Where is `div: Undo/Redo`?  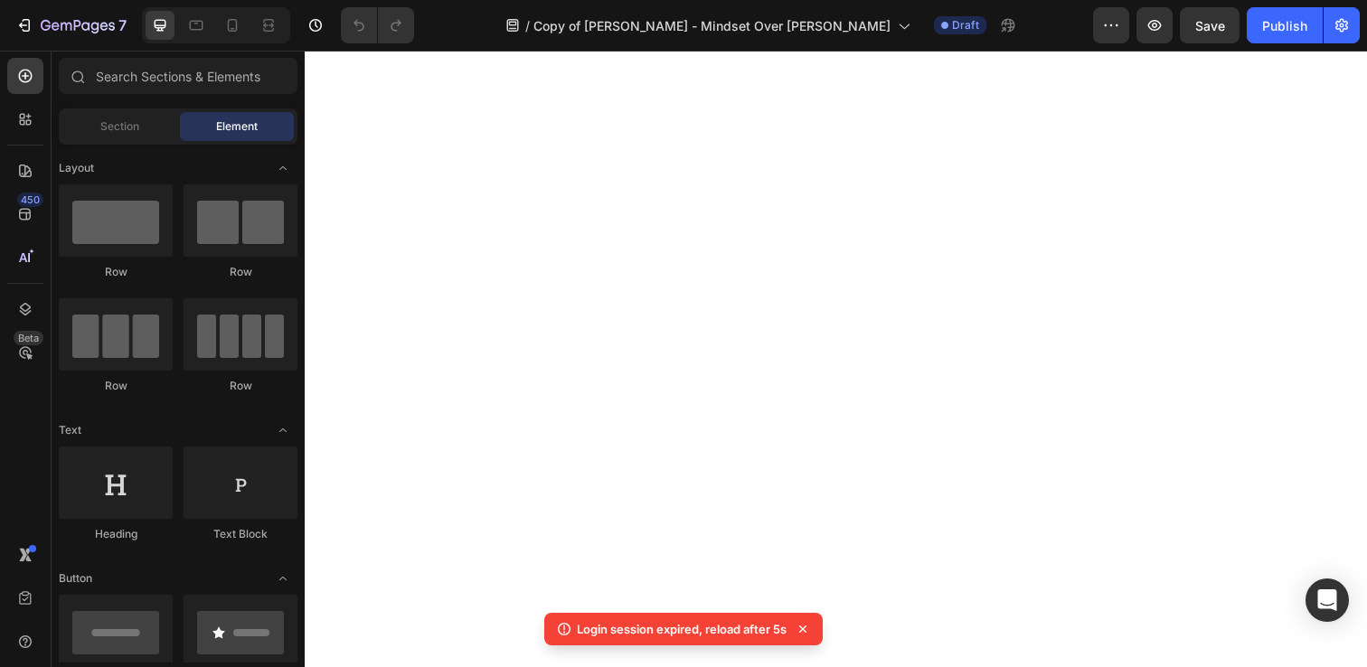 div: Undo/Redo is located at coordinates (377, 25).